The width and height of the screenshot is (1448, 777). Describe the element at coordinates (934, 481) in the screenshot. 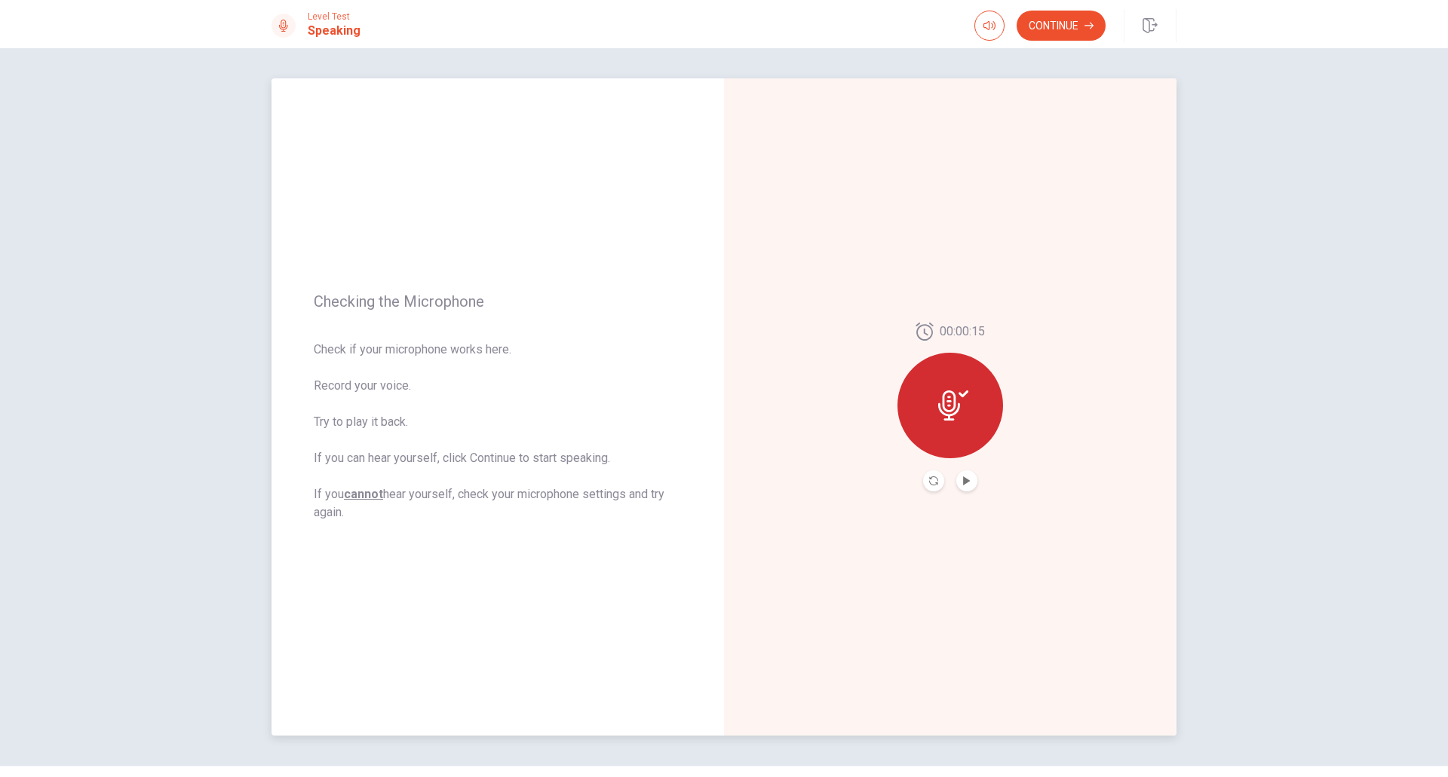

I see `button: Record Again` at that location.